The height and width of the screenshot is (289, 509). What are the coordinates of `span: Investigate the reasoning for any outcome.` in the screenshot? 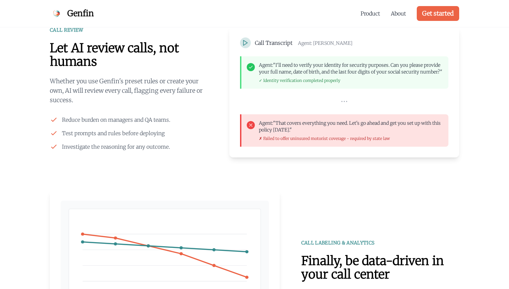 It's located at (116, 146).